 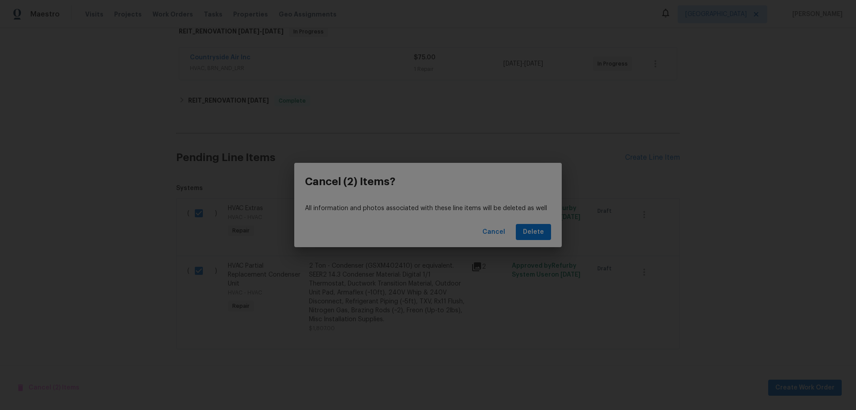 What do you see at coordinates (493, 232) in the screenshot?
I see `span: Cancel` at bounding box center [493, 232].